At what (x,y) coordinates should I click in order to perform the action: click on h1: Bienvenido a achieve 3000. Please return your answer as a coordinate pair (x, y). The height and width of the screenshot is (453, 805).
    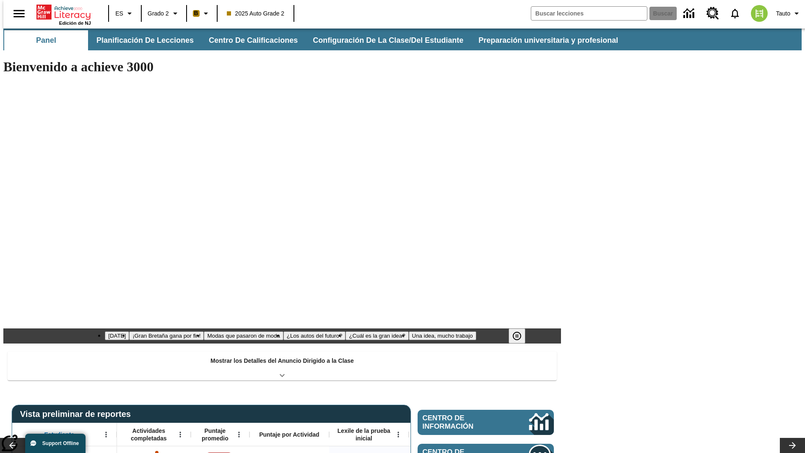
    Looking at the image, I should click on (282, 67).